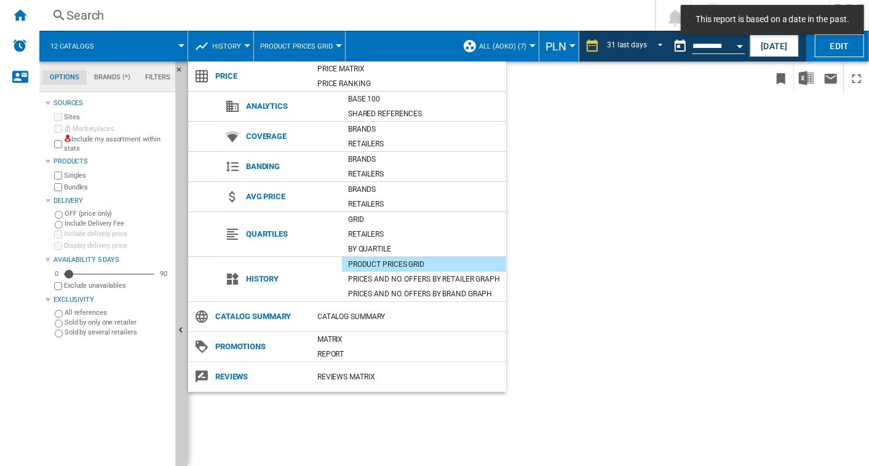 Image resolution: width=869 pixels, height=466 pixels. I want to click on div: Grid, so click(424, 219).